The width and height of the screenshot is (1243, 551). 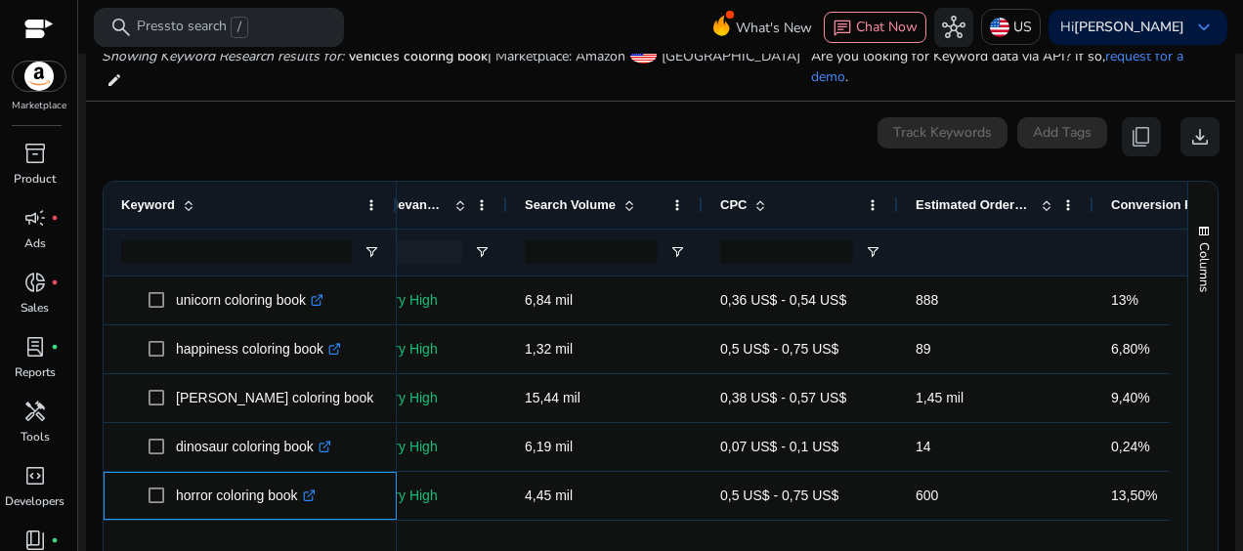 I want to click on span: lab_profile, so click(x=35, y=347).